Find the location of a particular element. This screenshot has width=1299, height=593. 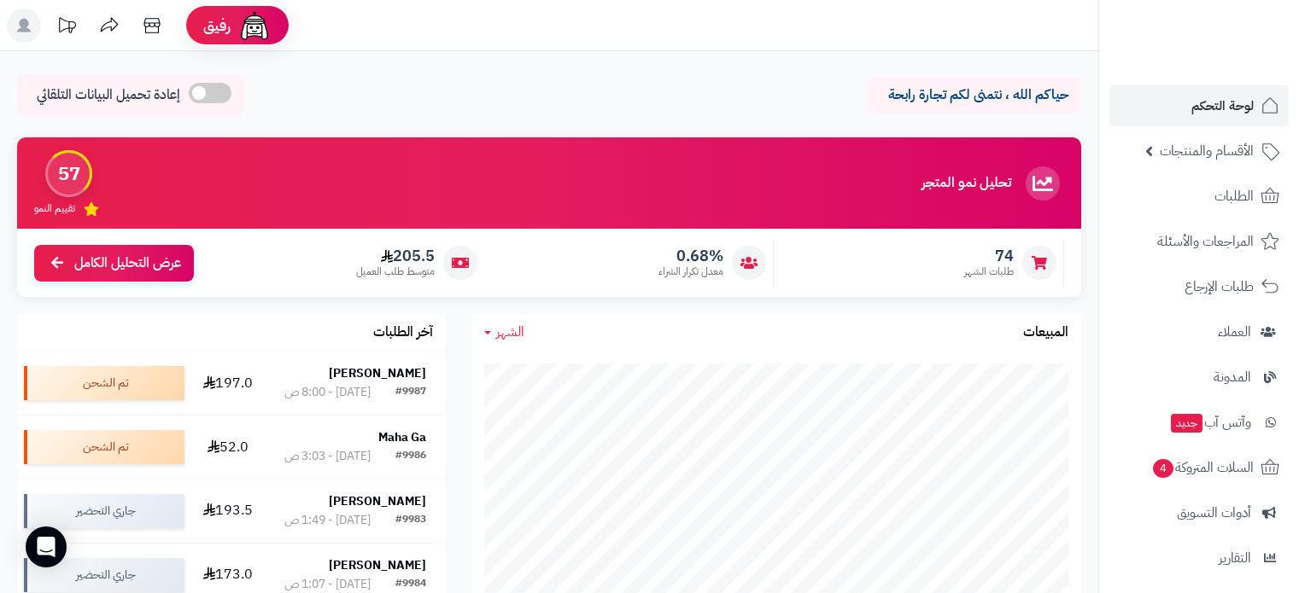

span: وآتس آب is located at coordinates (1210, 423).